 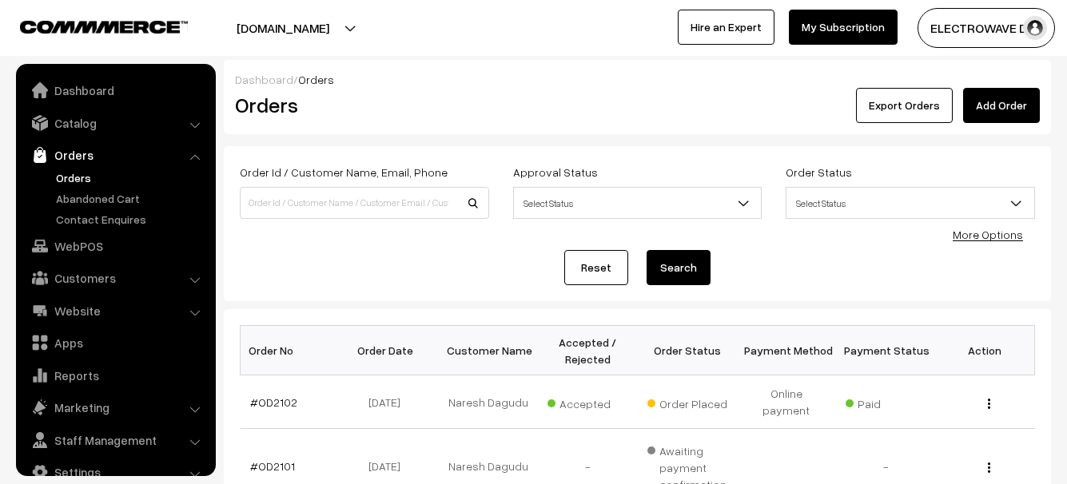 I want to click on a: Apps, so click(x=115, y=343).